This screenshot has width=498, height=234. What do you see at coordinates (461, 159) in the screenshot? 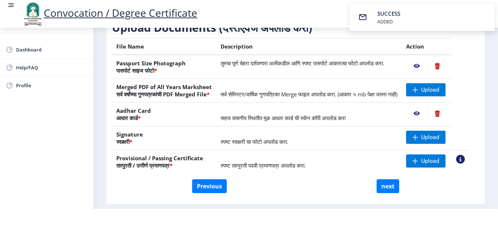
I see `nb-action: View Sample PDC` at bounding box center [461, 159].